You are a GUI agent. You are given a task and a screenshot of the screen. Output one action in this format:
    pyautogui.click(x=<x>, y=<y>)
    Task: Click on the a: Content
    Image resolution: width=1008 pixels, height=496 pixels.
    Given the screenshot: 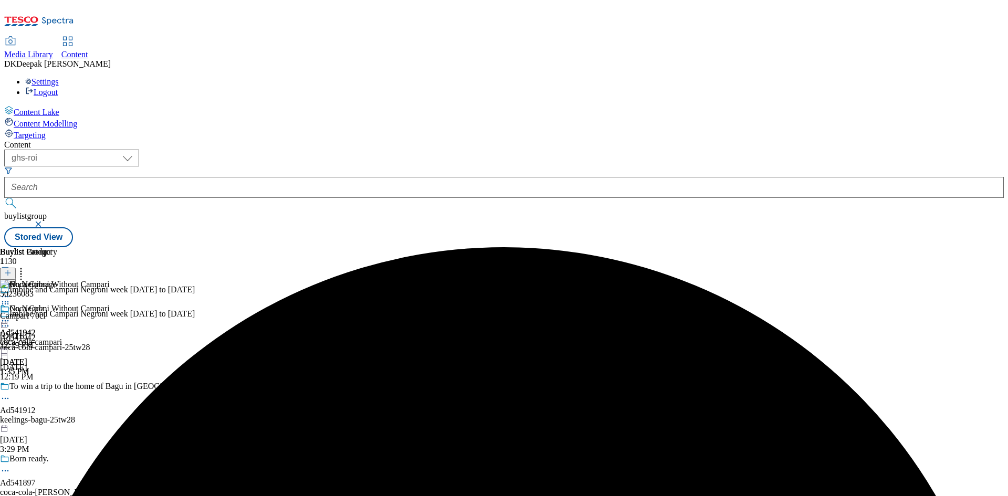 What is the action you would take?
    pyautogui.click(x=75, y=48)
    